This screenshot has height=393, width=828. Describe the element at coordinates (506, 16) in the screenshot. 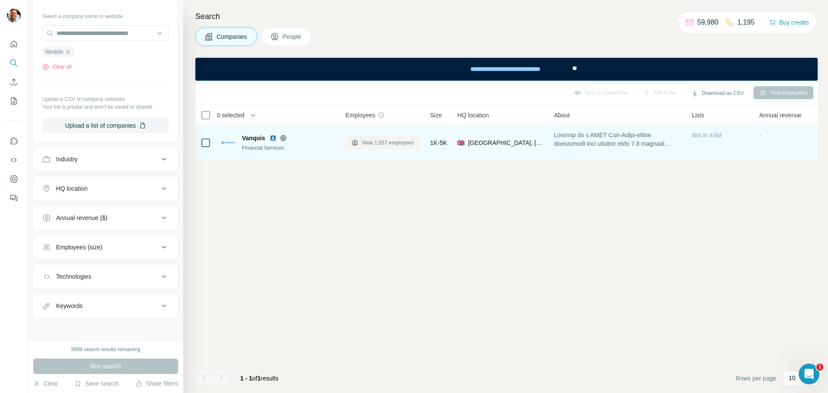

I see `h4: Search` at that location.